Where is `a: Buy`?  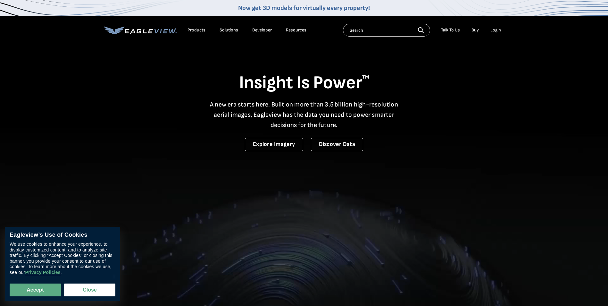
a: Buy is located at coordinates (475, 30).